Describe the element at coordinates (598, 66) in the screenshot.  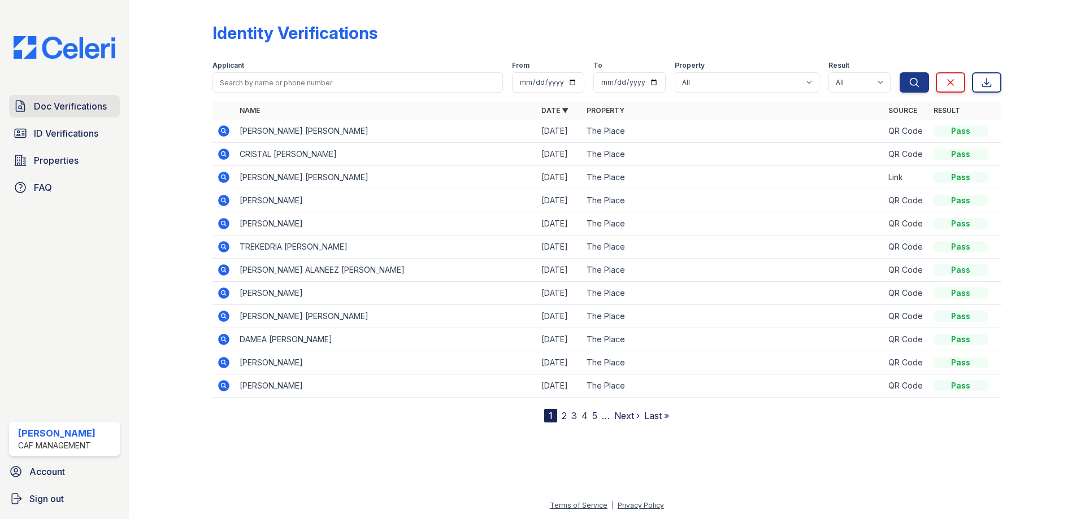
I see `label: To` at that location.